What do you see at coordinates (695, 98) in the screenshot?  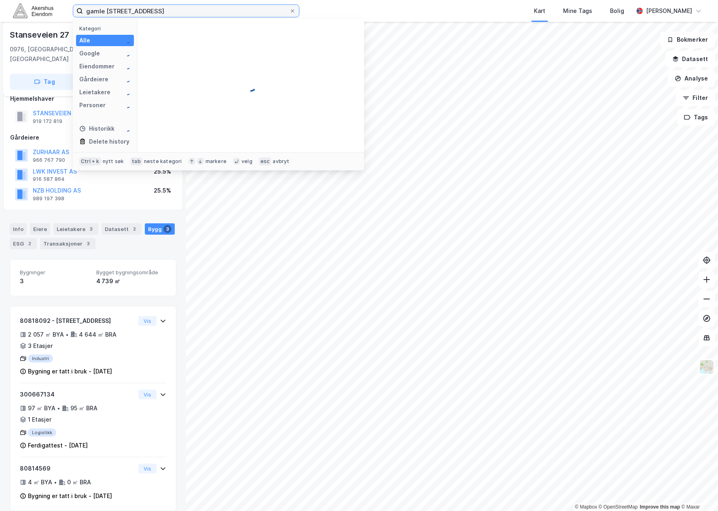 I see `button: Filter` at bounding box center [695, 98].